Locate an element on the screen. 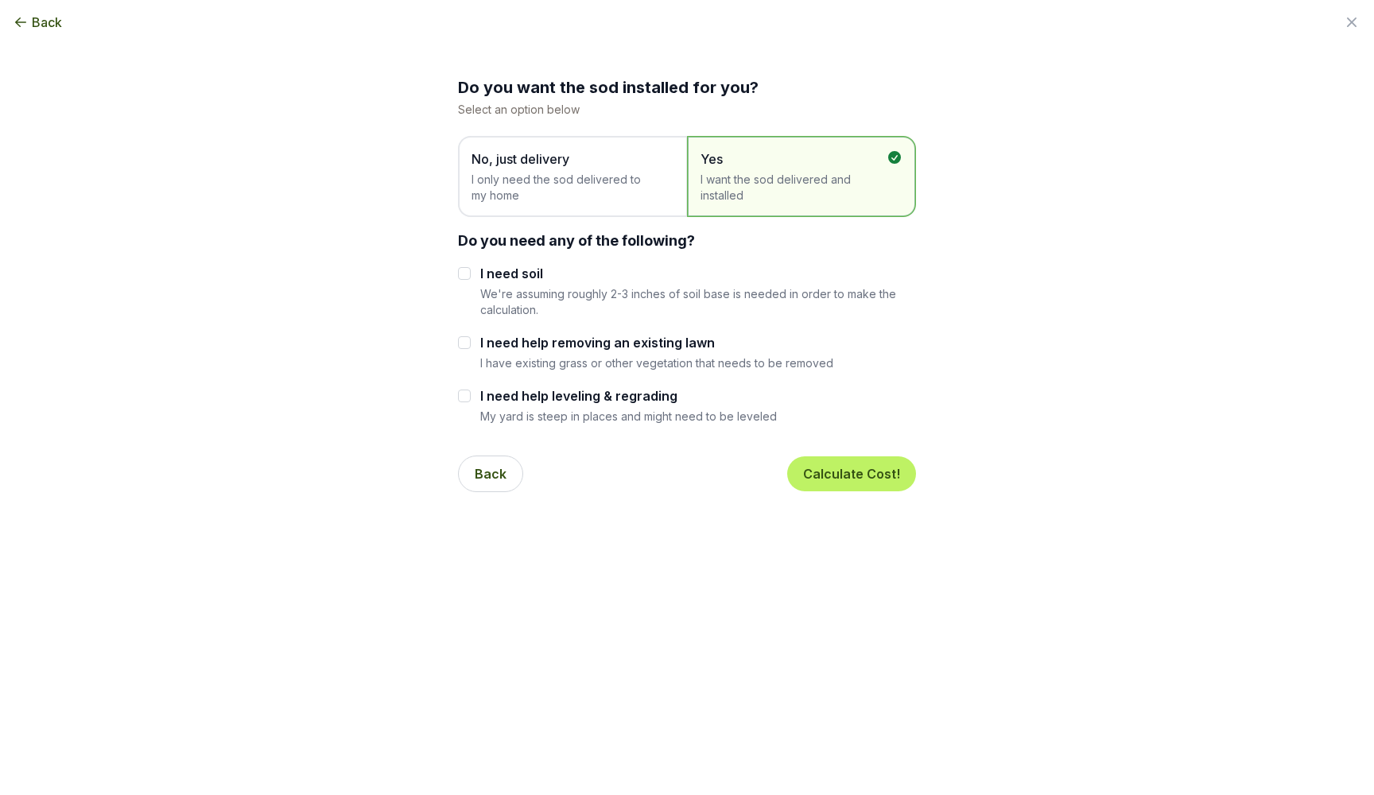 This screenshot has height=795, width=1374. div: Do you need any of the following? is located at coordinates (687, 240).